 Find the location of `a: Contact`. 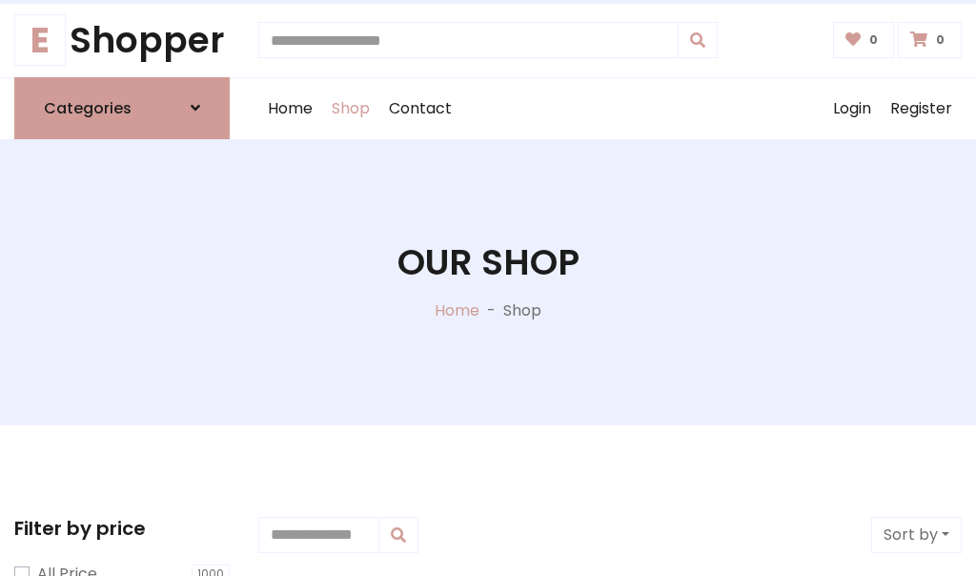

a: Contact is located at coordinates (420, 109).